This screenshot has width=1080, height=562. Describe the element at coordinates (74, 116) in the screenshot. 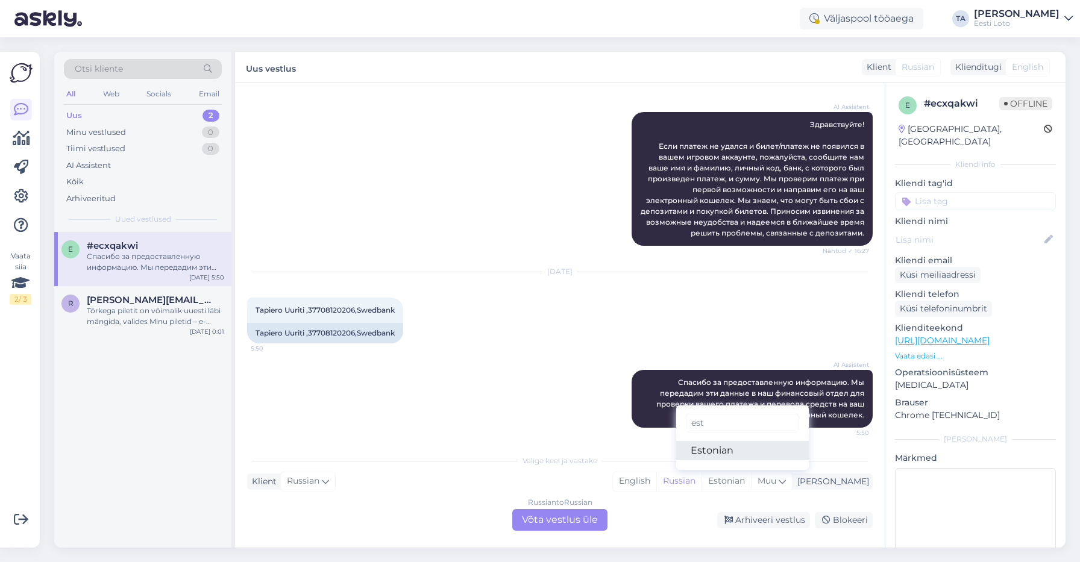

I see `div: Uus` at that location.